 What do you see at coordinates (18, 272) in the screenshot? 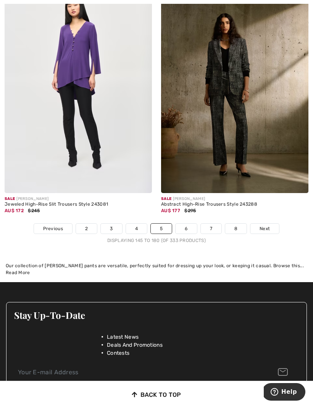
I see `span: Read More` at bounding box center [18, 272].